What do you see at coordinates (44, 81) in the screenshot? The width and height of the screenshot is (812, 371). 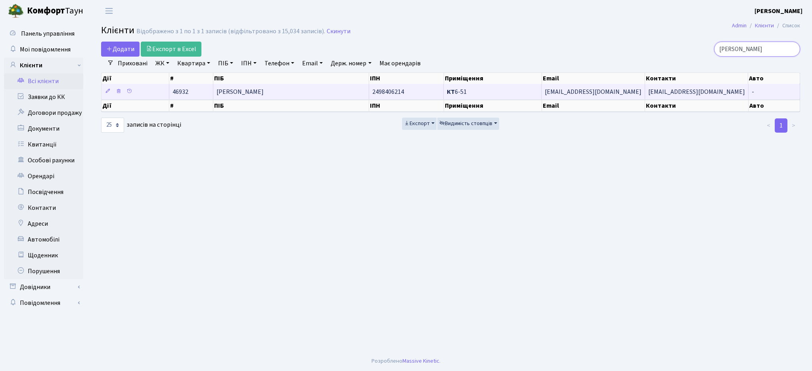 I see `a: Всі клієнти` at bounding box center [44, 81].